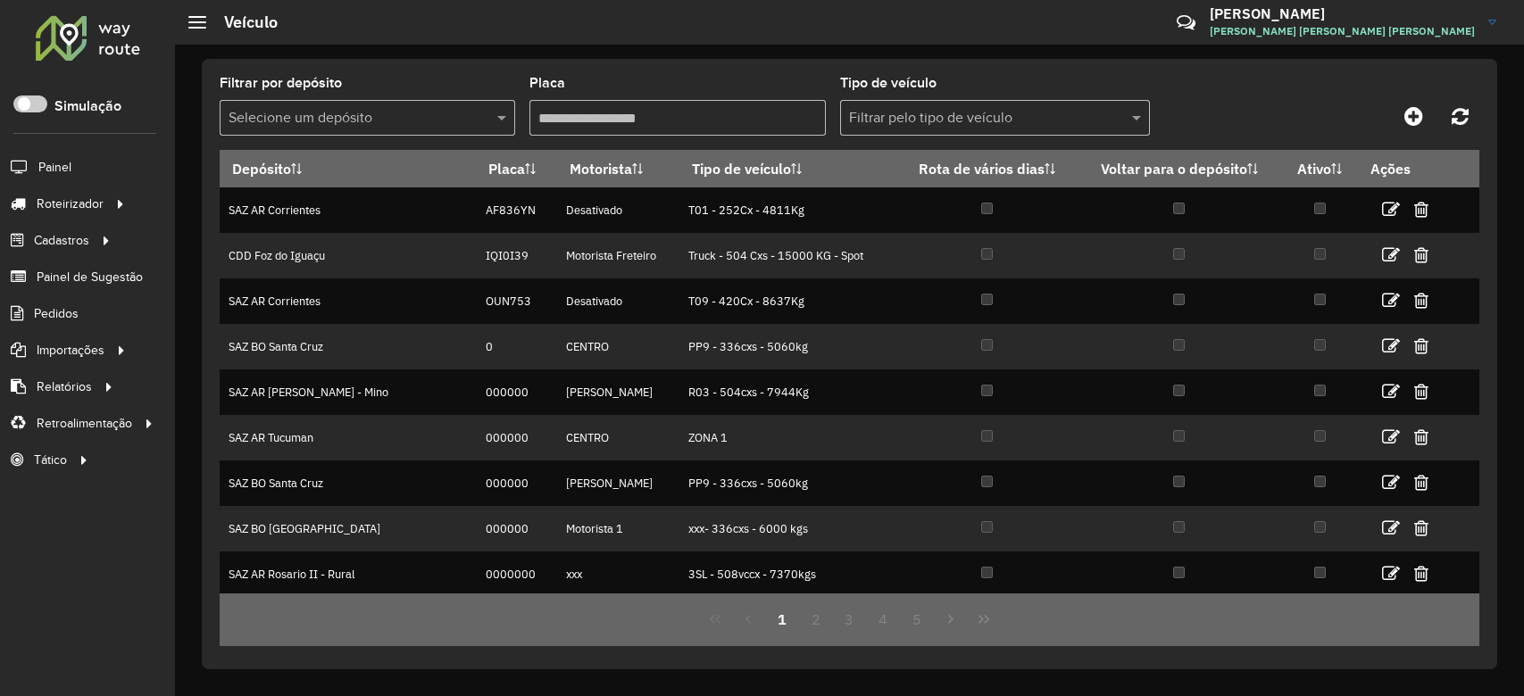  What do you see at coordinates (618, 169) in the screenshot?
I see `th: Motorista` at bounding box center [618, 169].